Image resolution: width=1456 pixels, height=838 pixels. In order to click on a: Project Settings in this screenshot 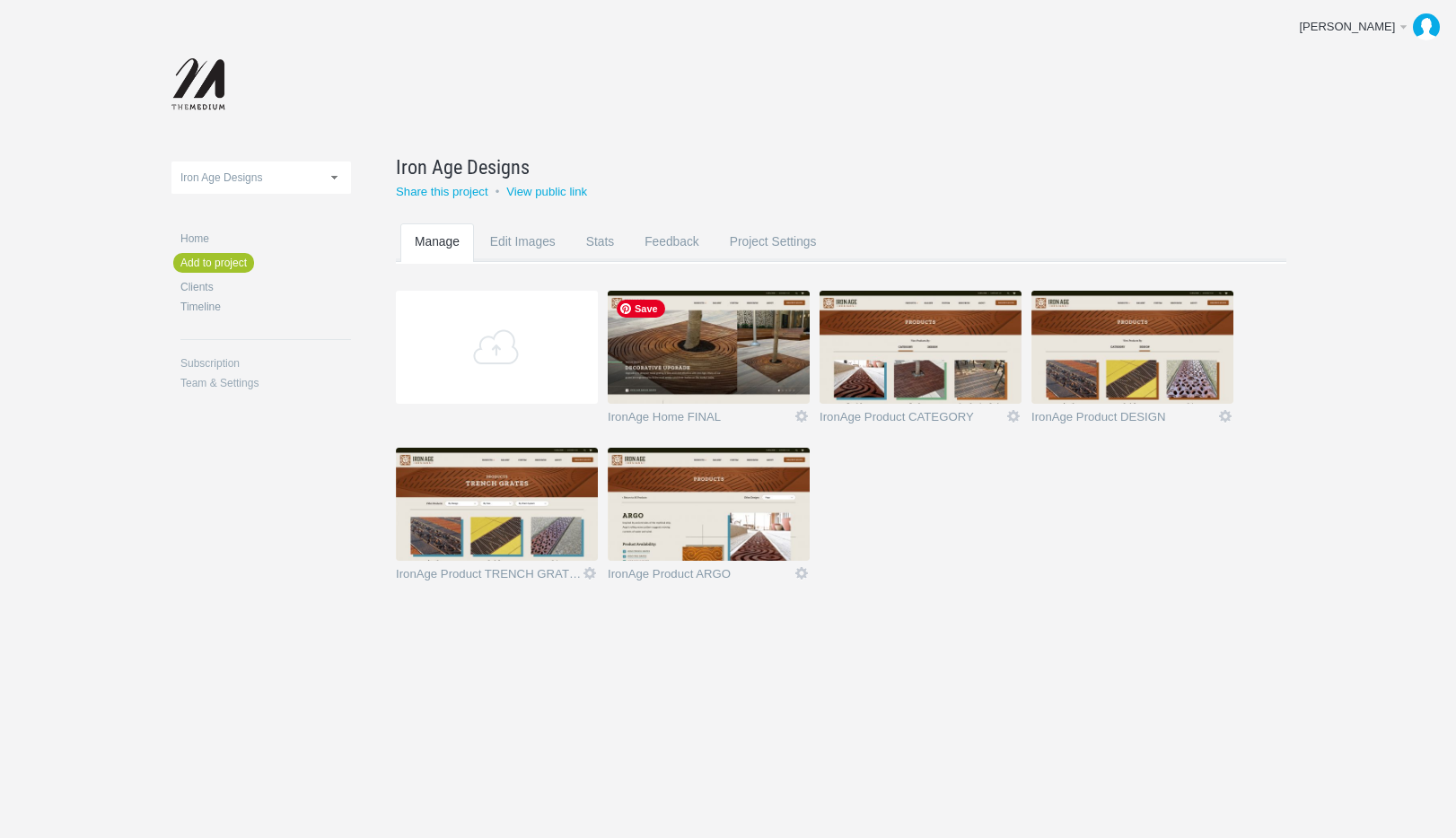, I will do `click(773, 259)`.